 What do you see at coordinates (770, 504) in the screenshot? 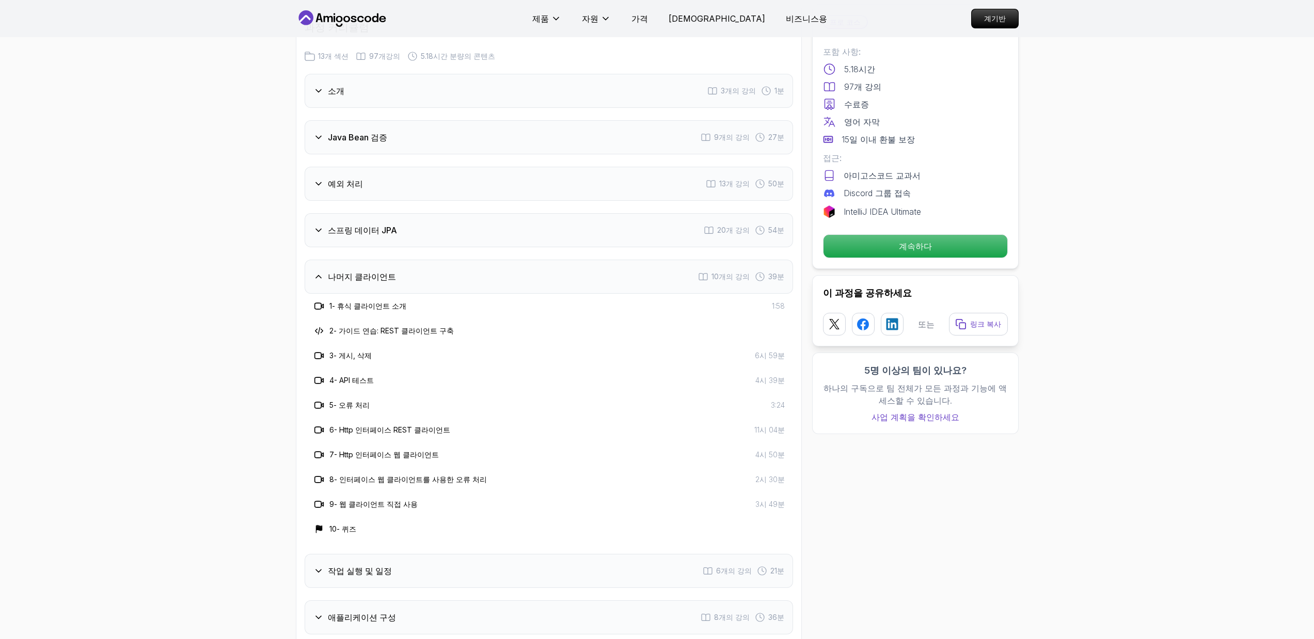
I see `font: 3시 49분` at bounding box center [770, 504].